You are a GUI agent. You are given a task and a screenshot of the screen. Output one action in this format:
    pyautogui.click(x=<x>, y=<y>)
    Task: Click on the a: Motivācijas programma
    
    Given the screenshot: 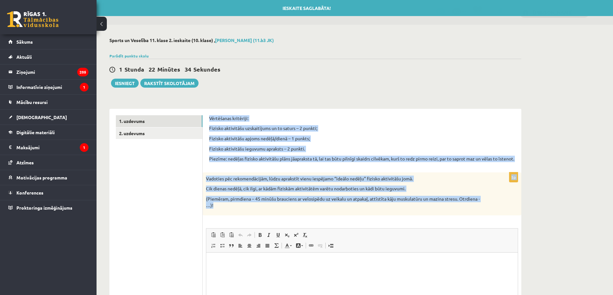 What is the action you would take?
    pyautogui.click(x=48, y=178)
    